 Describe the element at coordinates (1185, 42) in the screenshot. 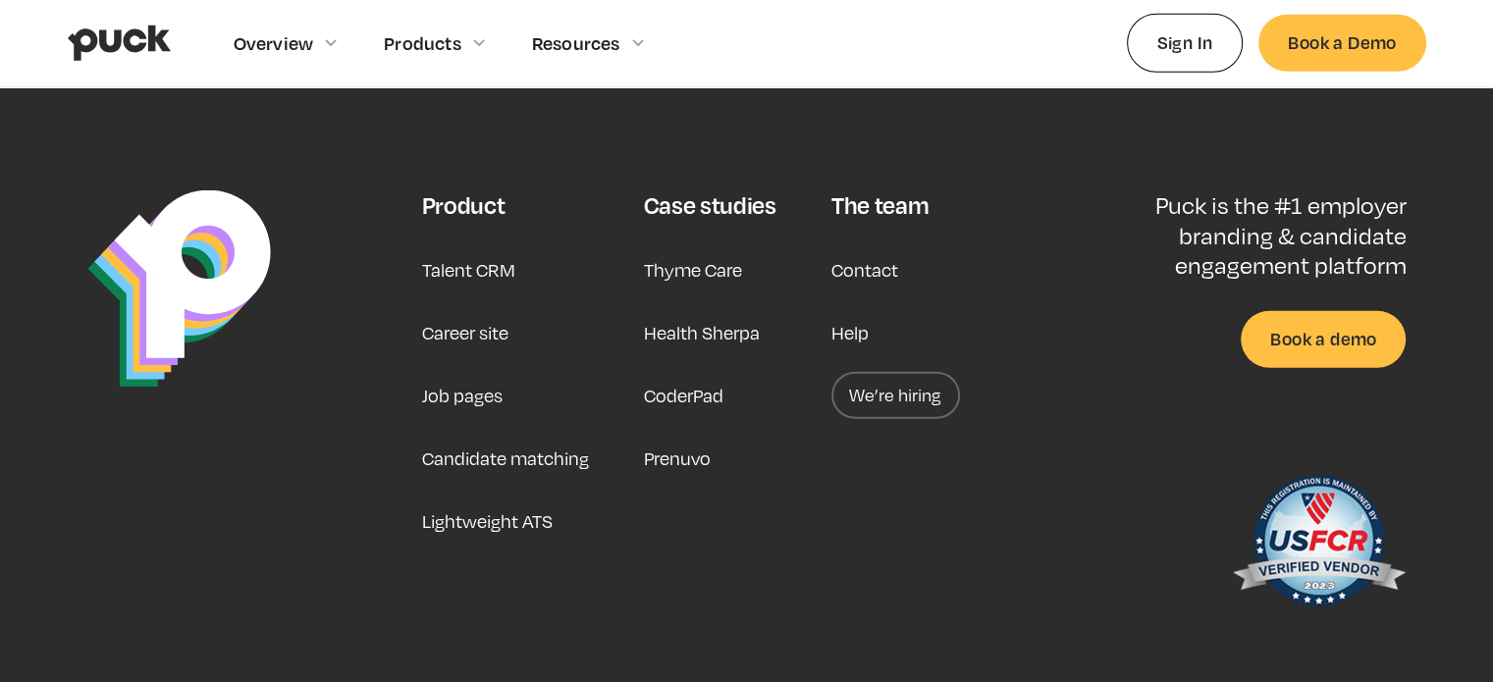

I see `a: Sign In` at that location.